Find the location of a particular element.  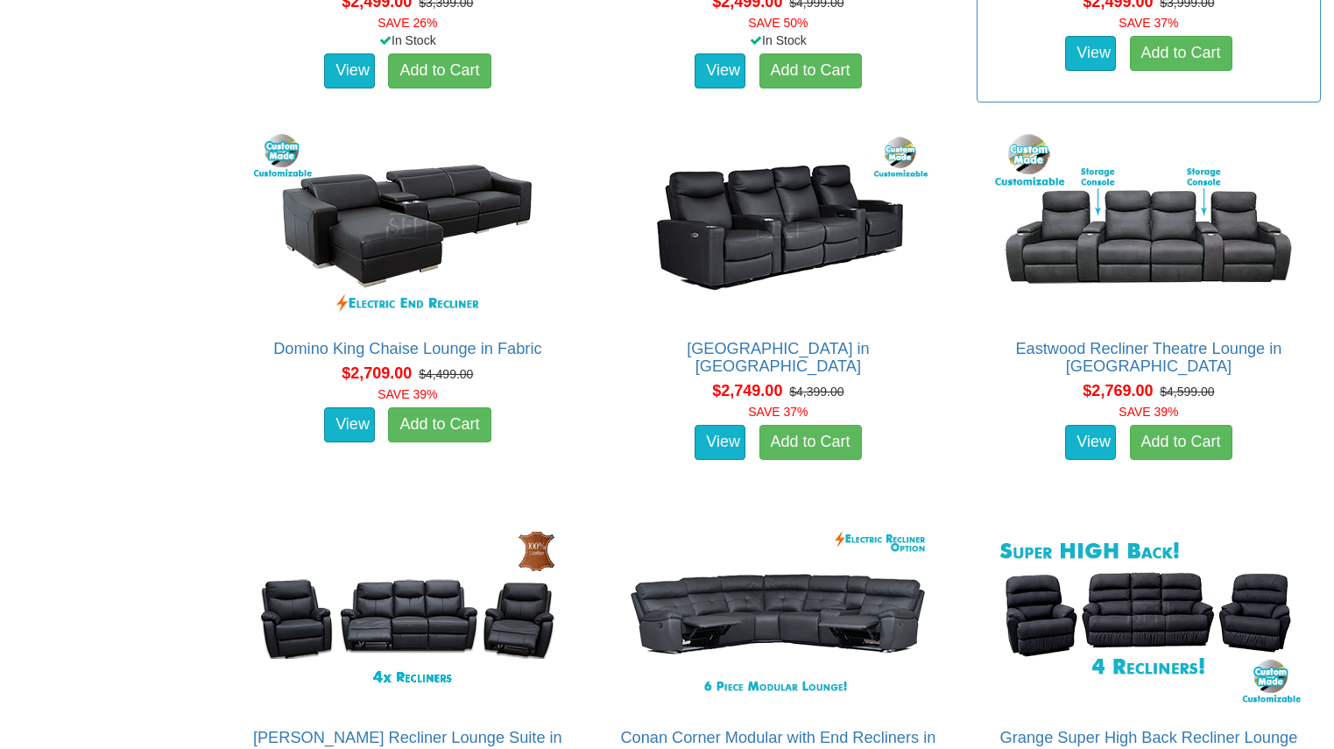

img: Grange Super High Back Recliner Lounge Suite in Fabric is located at coordinates (1148, 615).